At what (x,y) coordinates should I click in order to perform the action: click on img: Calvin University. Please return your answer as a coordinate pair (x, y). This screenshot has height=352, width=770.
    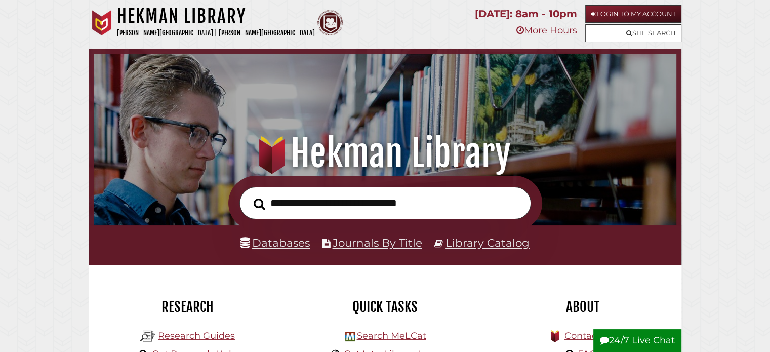
    Looking at the image, I should click on (102, 23).